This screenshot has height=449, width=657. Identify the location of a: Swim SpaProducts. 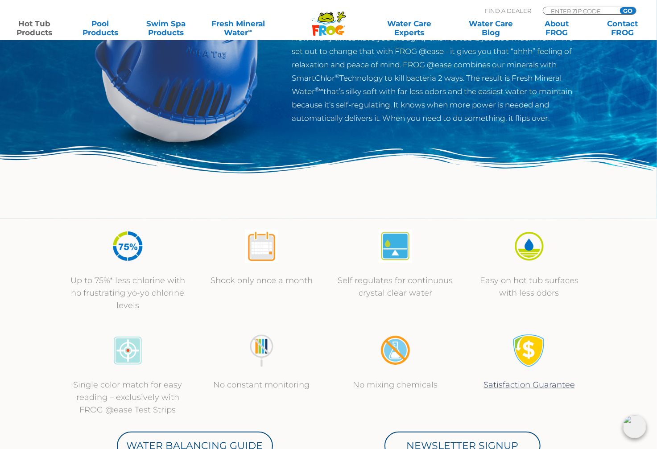
(166, 28).